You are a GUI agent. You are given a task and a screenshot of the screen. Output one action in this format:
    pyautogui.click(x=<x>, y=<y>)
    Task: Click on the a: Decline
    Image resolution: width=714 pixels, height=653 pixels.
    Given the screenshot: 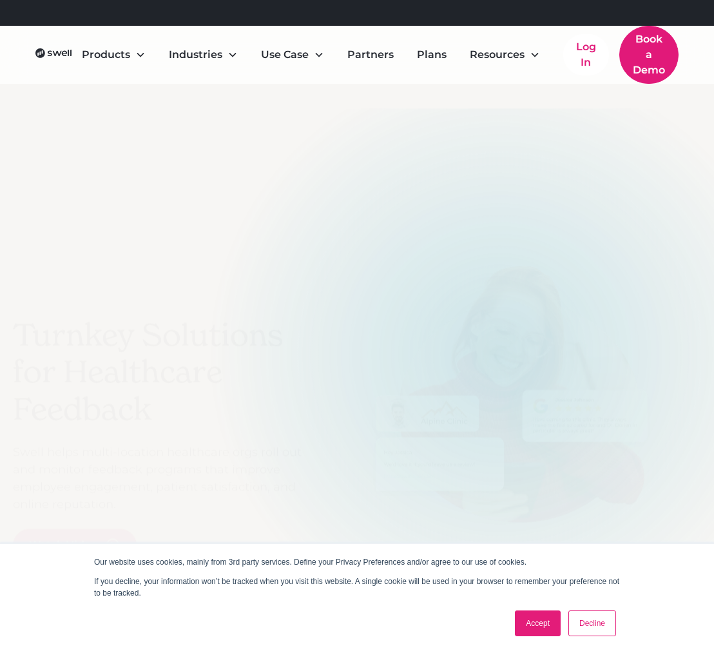 What is the action you would take?
    pyautogui.click(x=592, y=623)
    